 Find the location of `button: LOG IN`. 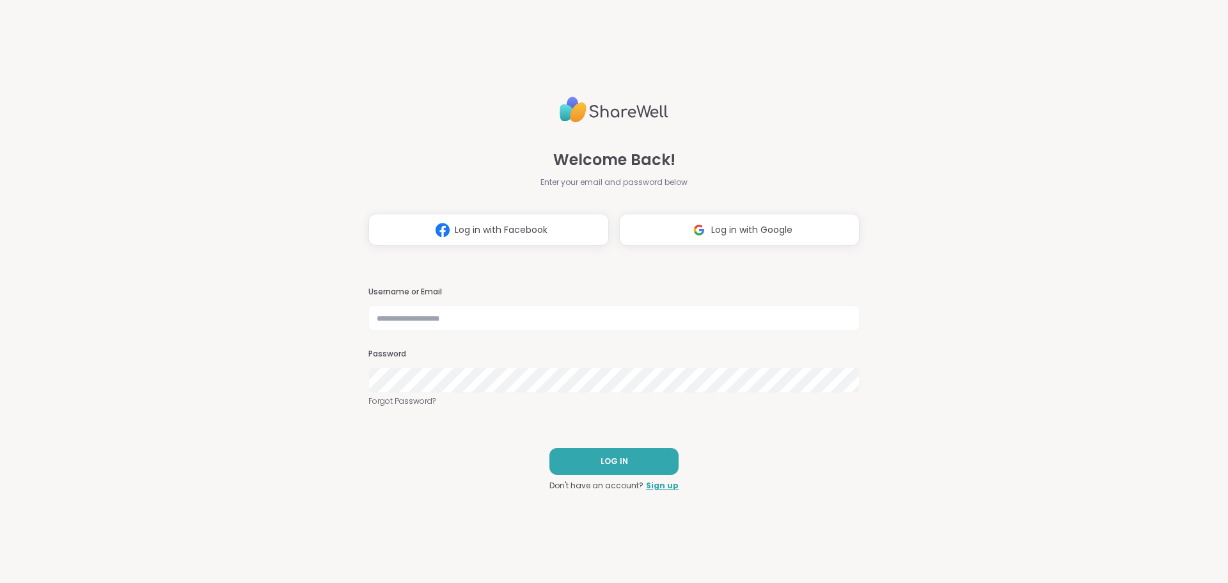

button: LOG IN is located at coordinates (614, 461).